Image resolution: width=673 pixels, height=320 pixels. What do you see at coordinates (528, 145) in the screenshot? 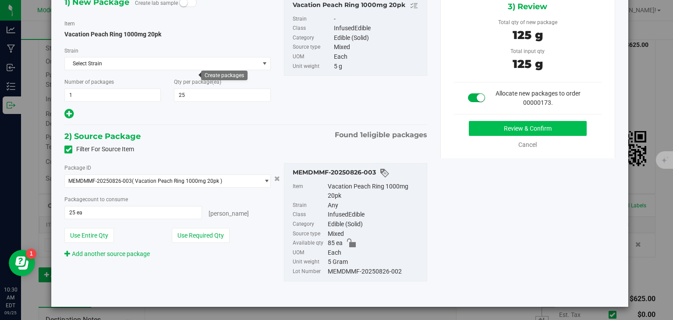
I see `a: Cancel` at bounding box center [528, 145].